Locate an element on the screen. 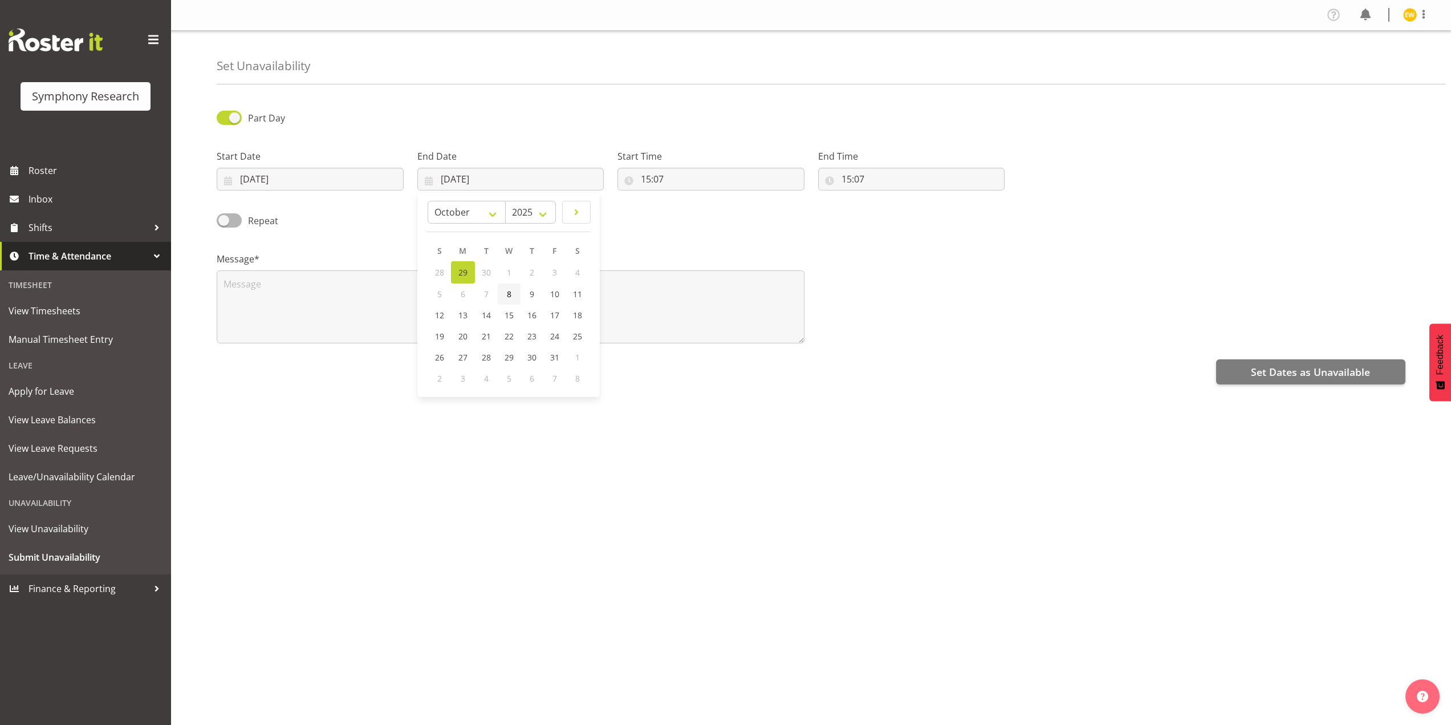 The width and height of the screenshot is (1451, 725). span: Leave/Unavailability Calendar is located at coordinates (86, 477).